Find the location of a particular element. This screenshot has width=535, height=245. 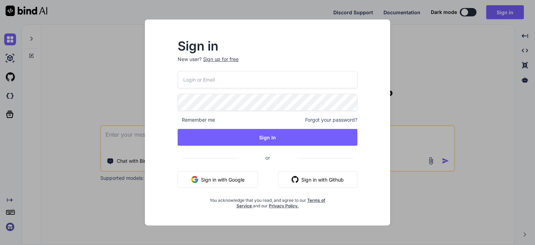

span: Remember me is located at coordinates (196, 120).